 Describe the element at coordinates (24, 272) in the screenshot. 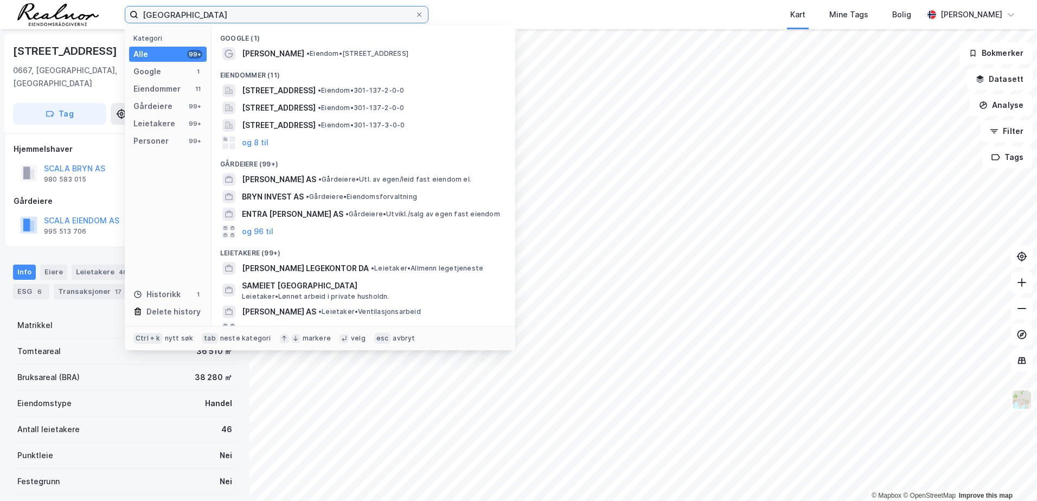

I see `div: Info` at that location.